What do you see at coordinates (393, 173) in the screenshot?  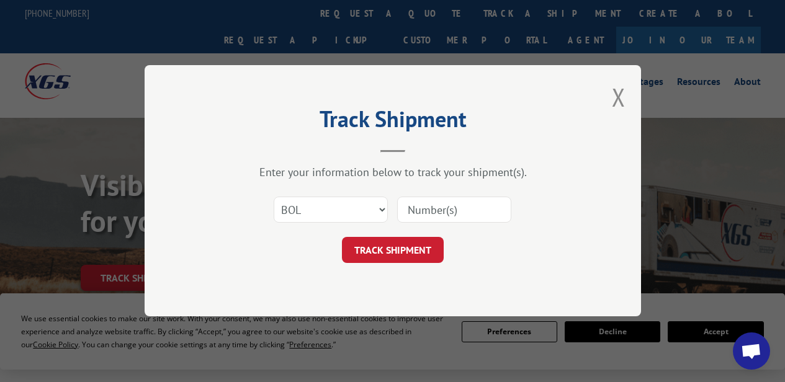 I see `div: Enter your information below to track your shipment(s).` at bounding box center [393, 173].